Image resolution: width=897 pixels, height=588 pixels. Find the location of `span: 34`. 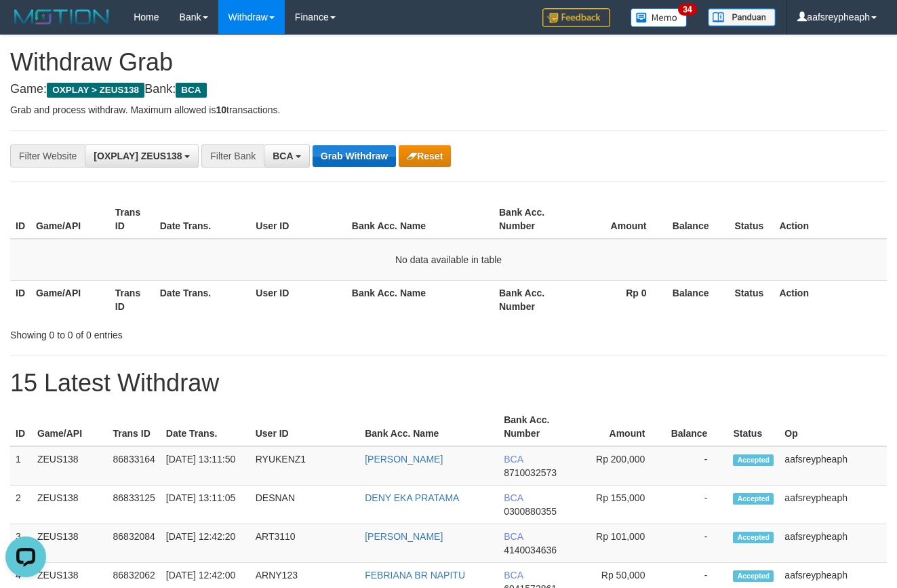

span: 34 is located at coordinates (687, 9).